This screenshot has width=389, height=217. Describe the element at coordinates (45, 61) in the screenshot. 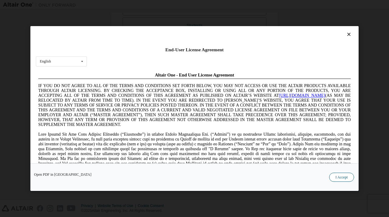

I see `div: English` at that location.